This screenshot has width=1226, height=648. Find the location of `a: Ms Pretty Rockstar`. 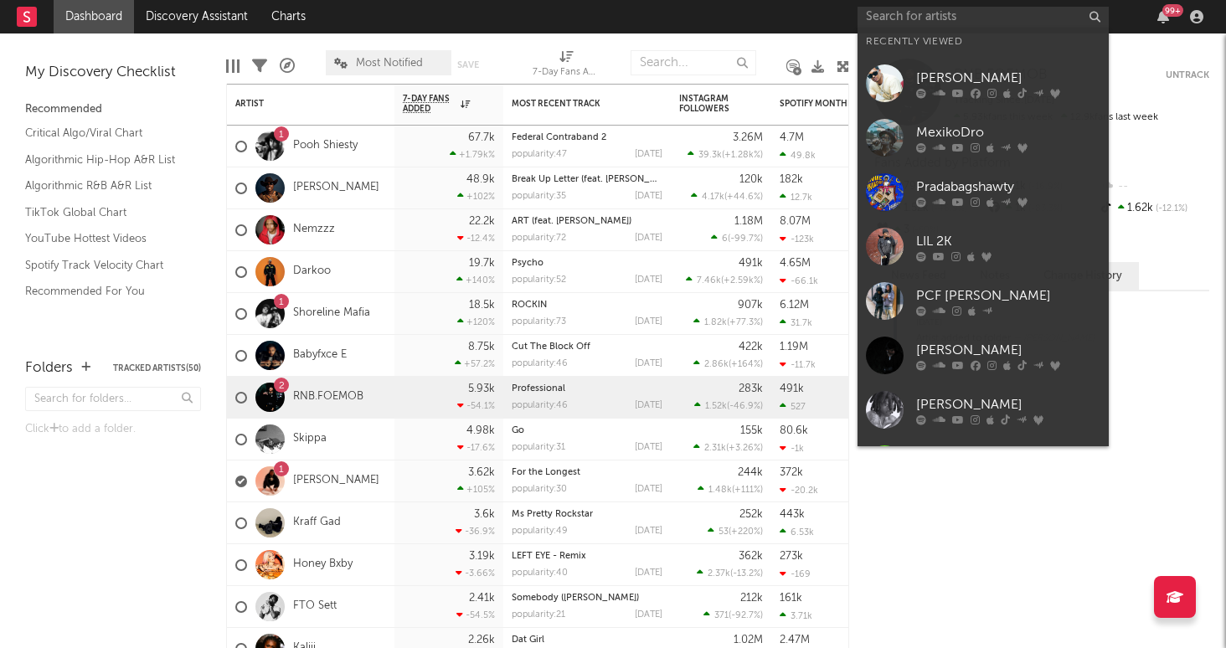

a: Ms Pretty Rockstar is located at coordinates (552, 514).